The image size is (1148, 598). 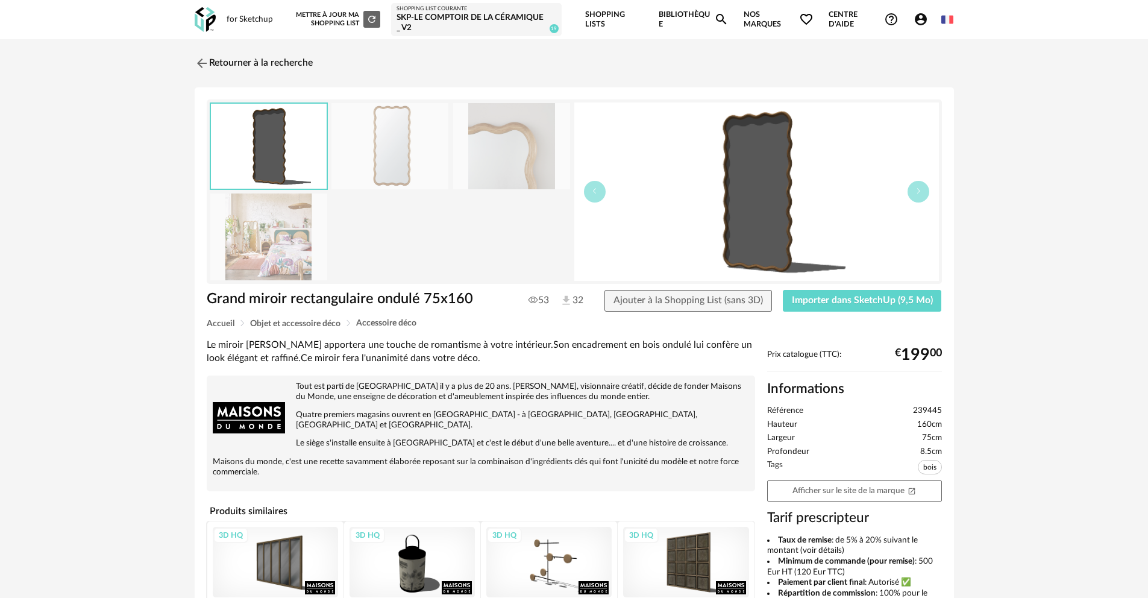 I want to click on img: fr, so click(x=948, y=19).